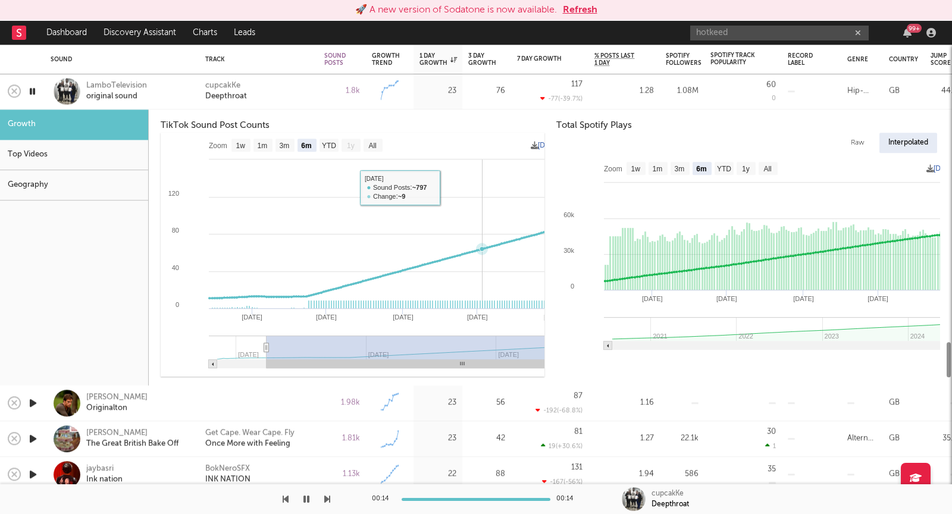  What do you see at coordinates (803, 60) in the screenshot?
I see `div: Record Label` at bounding box center [803, 60].